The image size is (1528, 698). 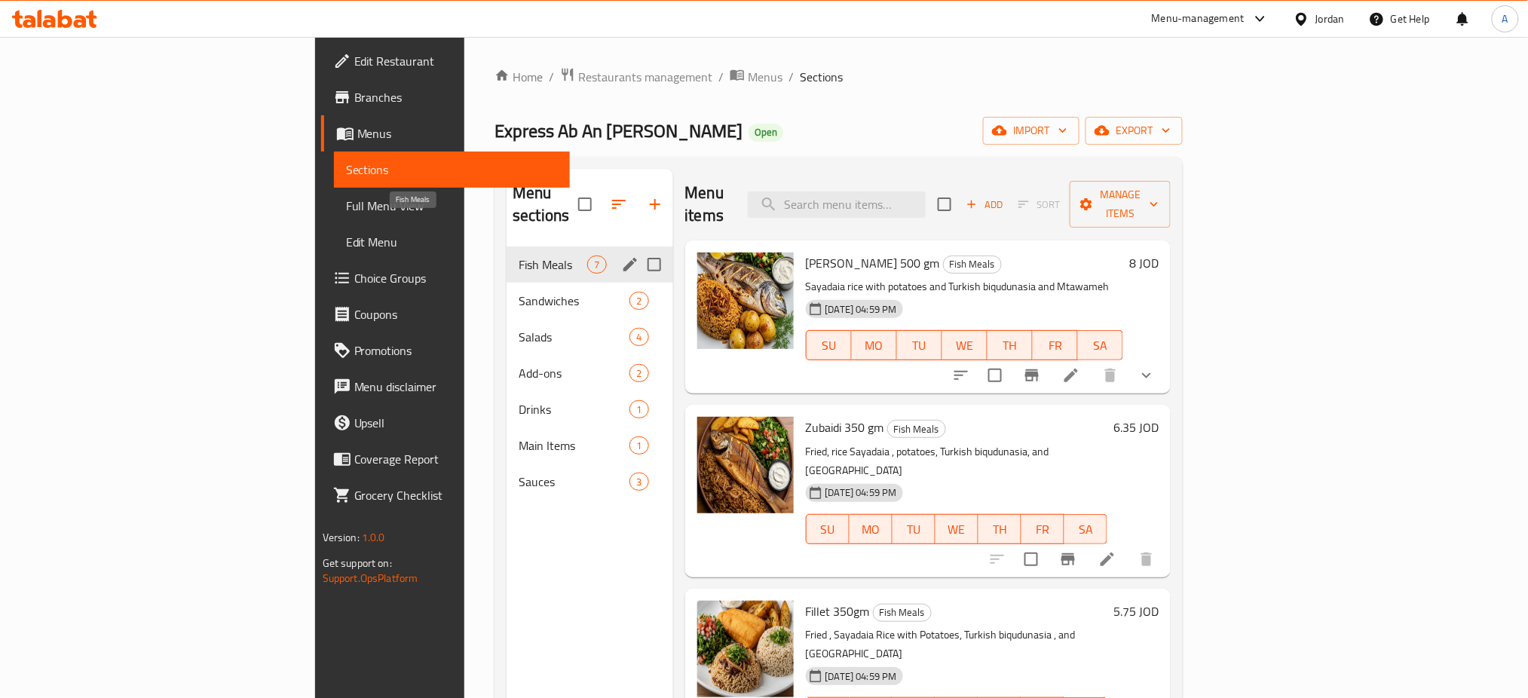 I want to click on a: Choice Groups, so click(x=446, y=278).